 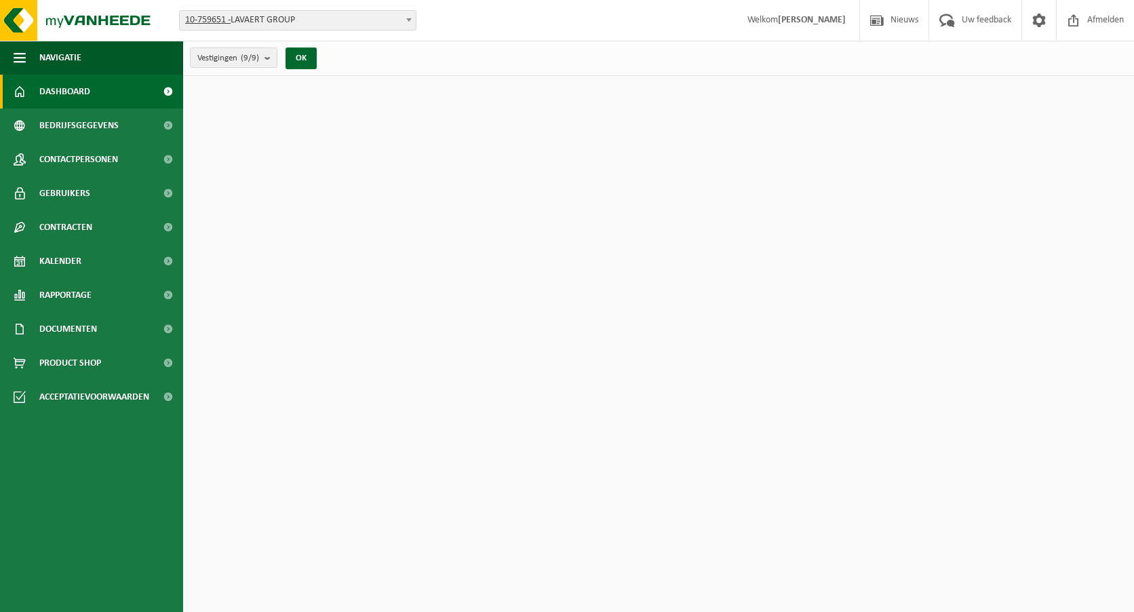 What do you see at coordinates (66, 227) in the screenshot?
I see `span: Contracten` at bounding box center [66, 227].